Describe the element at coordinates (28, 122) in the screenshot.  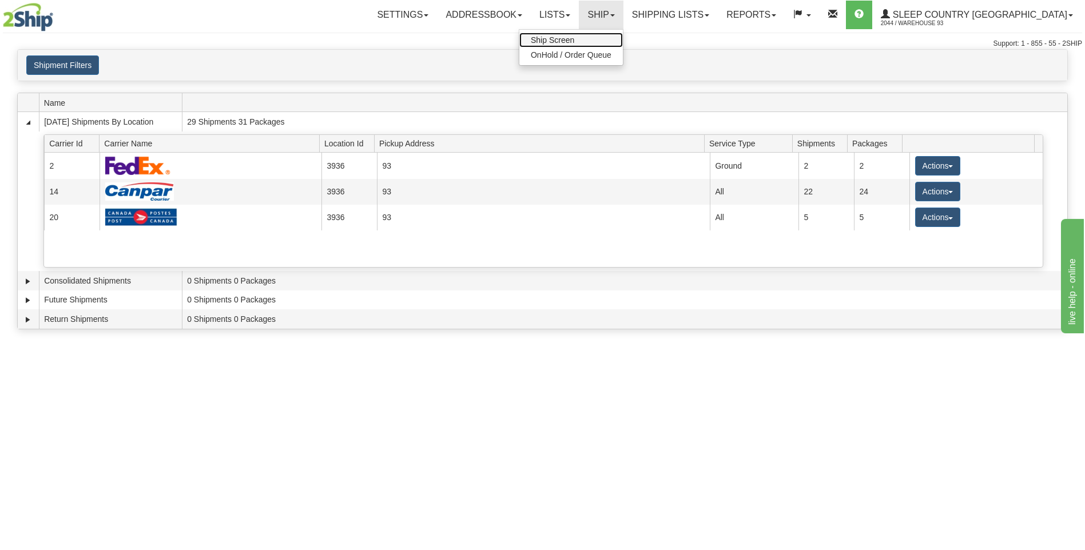
I see `a: Collapse` at that location.